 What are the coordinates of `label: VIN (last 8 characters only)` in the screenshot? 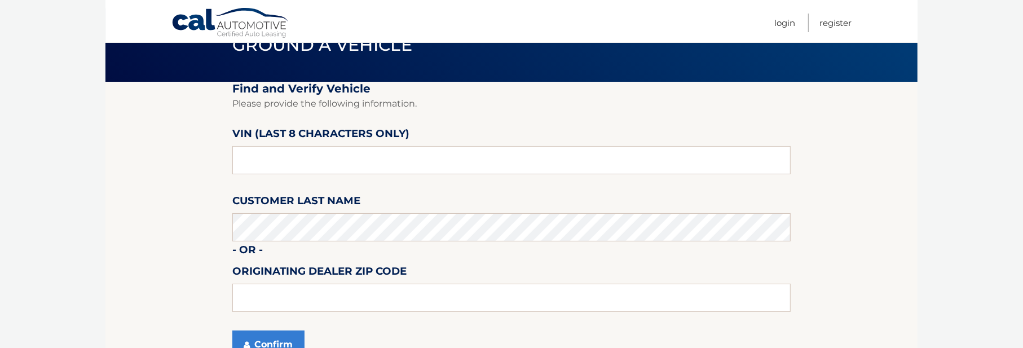 It's located at (321, 135).